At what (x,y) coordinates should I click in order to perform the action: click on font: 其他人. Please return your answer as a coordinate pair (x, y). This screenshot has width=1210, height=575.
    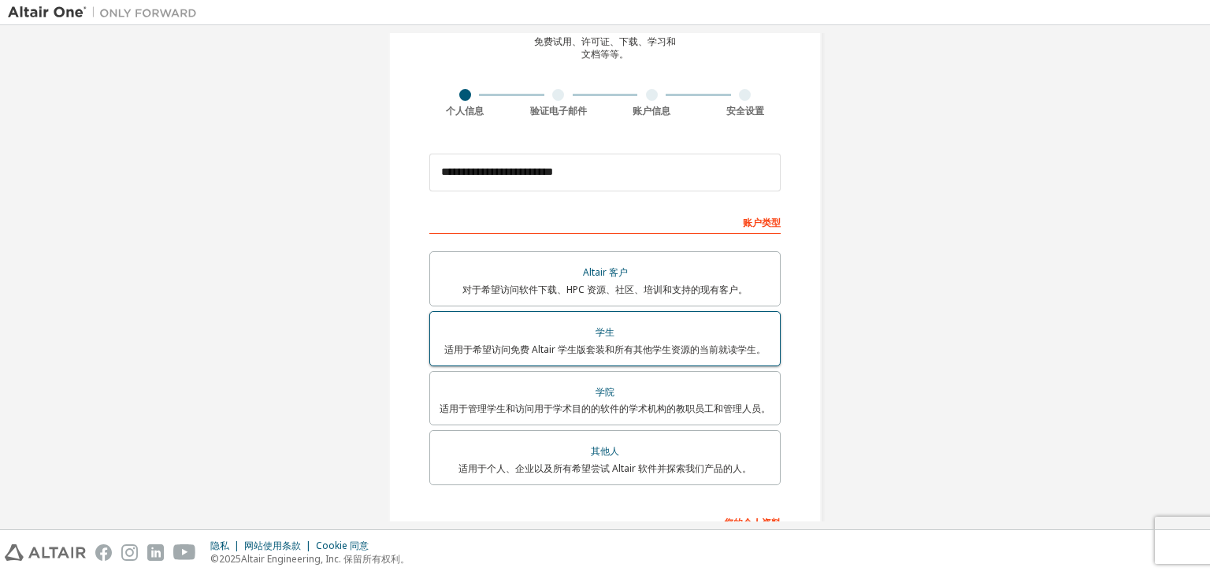
    Looking at the image, I should click on (605, 451).